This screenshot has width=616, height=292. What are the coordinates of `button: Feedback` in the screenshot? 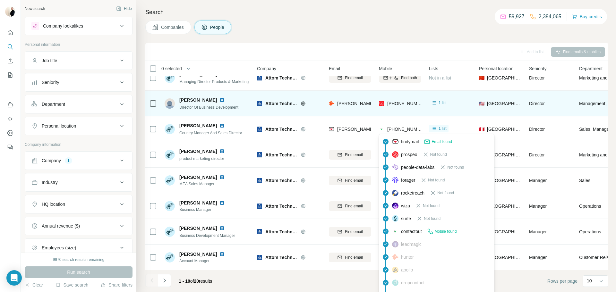 It's located at (10, 147).